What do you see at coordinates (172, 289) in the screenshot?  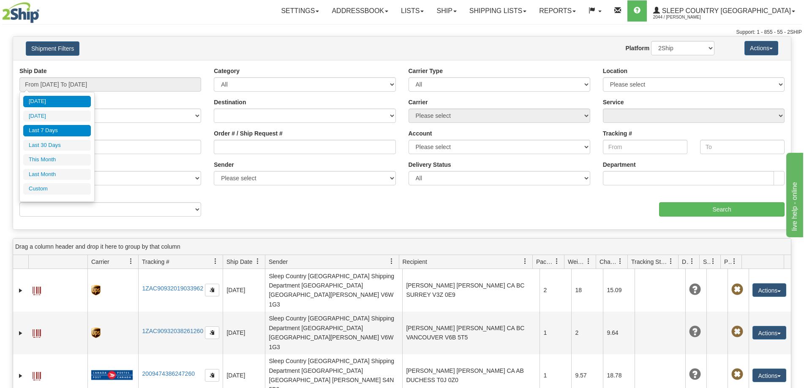 I see `a: 1ZAC90932019033962` at bounding box center [172, 289].